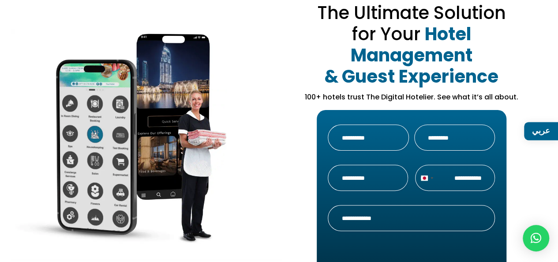 This screenshot has width=558, height=262. I want to click on p: 100+ hotels trust The Digital Hotelier. See what it’s all about., so click(412, 97).